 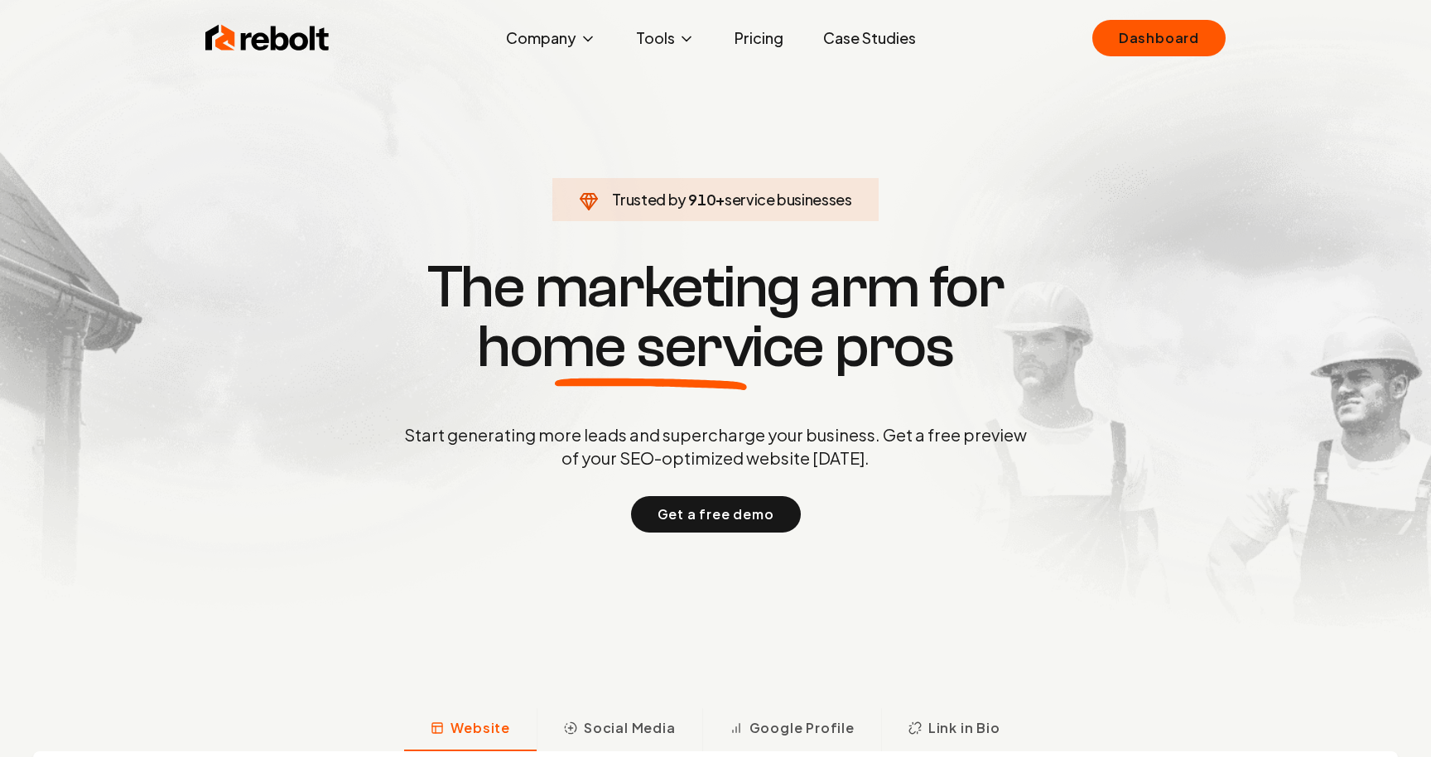 I want to click on a: Pricing, so click(x=758, y=38).